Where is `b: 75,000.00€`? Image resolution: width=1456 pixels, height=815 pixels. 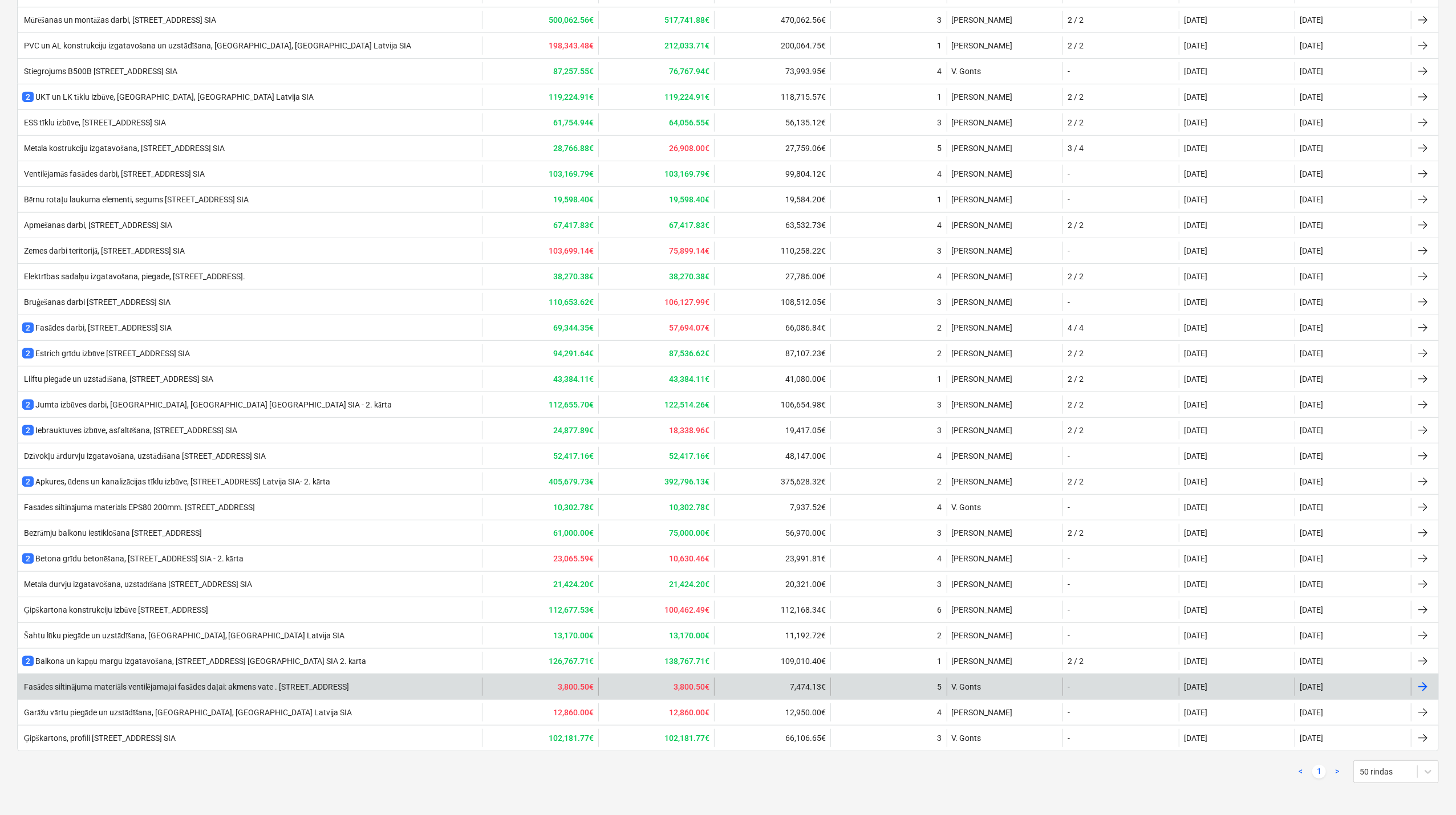
b: 75,000.00€ is located at coordinates (689, 533).